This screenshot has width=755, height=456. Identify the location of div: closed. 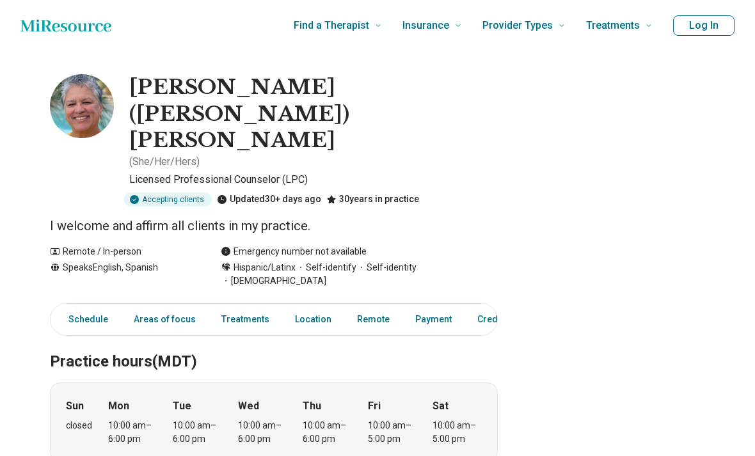
(79, 425).